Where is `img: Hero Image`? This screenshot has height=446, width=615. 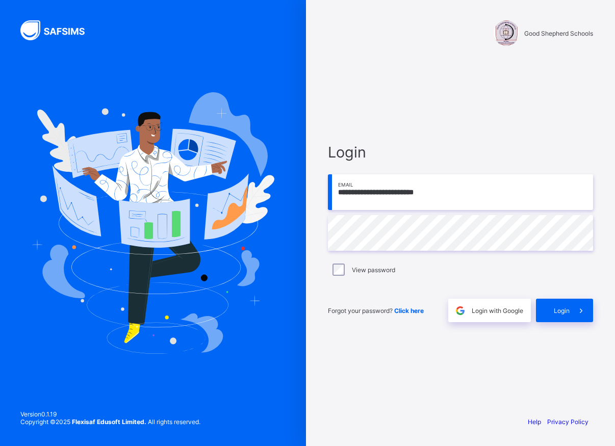 img: Hero Image is located at coordinates (153, 223).